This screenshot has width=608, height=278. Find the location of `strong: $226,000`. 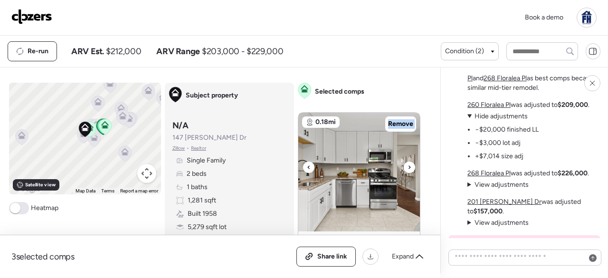

strong: $226,000 is located at coordinates (572, 173).